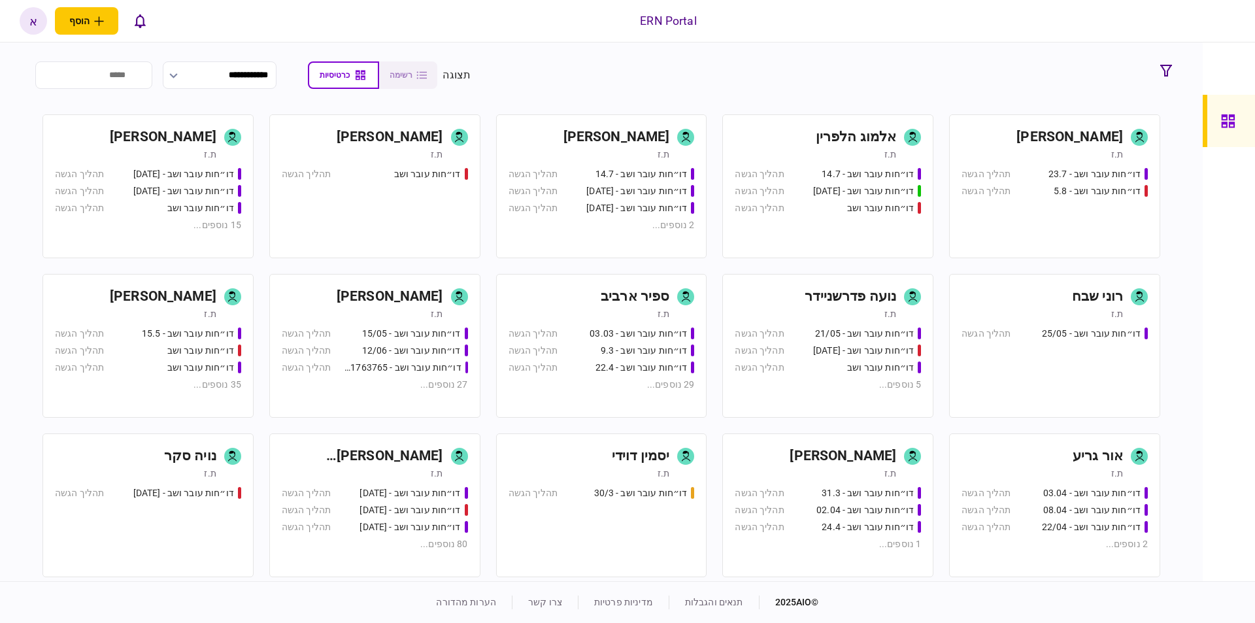 Image resolution: width=1255 pixels, height=623 pixels. What do you see at coordinates (601, 346) in the screenshot?
I see `a: ספיר ארביבת.זדו״חות עובר ושב - 03.03תהליך הגשהדו״חות עובר ושב - 9.3תהליך הגשהדו״חות עובר ושב - 22...` at bounding box center [601, 346].